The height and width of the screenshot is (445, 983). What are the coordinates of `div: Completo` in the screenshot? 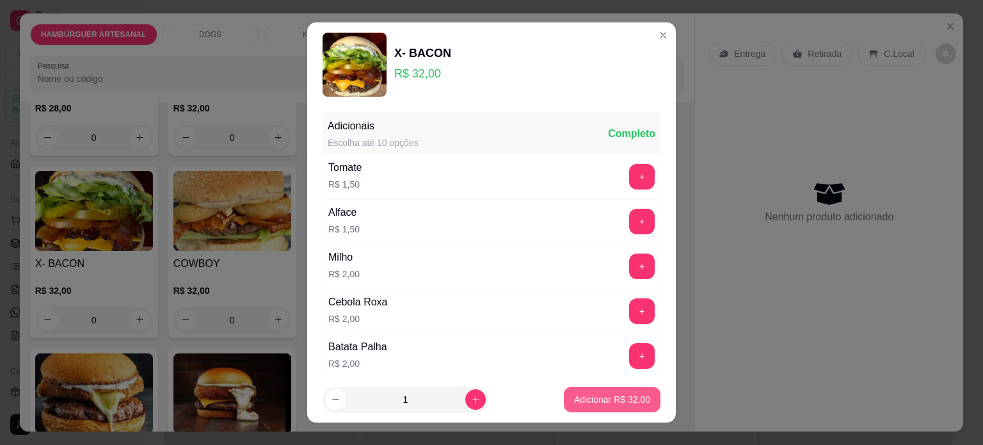 It's located at (632, 134).